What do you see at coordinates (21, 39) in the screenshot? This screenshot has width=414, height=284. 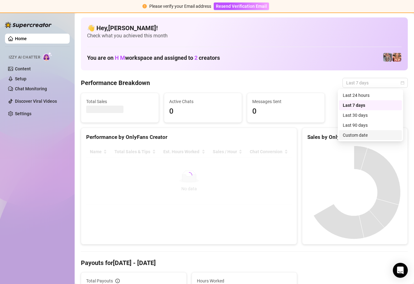 I see `a: Home` at bounding box center [21, 39].